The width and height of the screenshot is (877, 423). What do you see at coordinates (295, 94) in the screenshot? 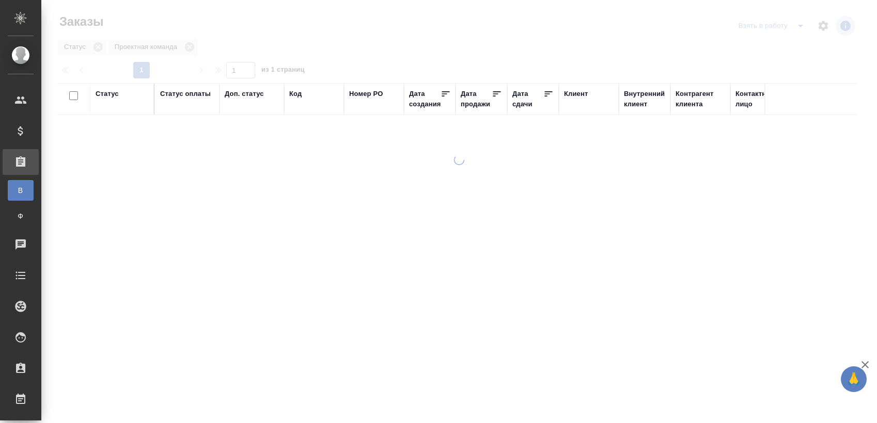
I see `div: Код` at bounding box center [295, 94].